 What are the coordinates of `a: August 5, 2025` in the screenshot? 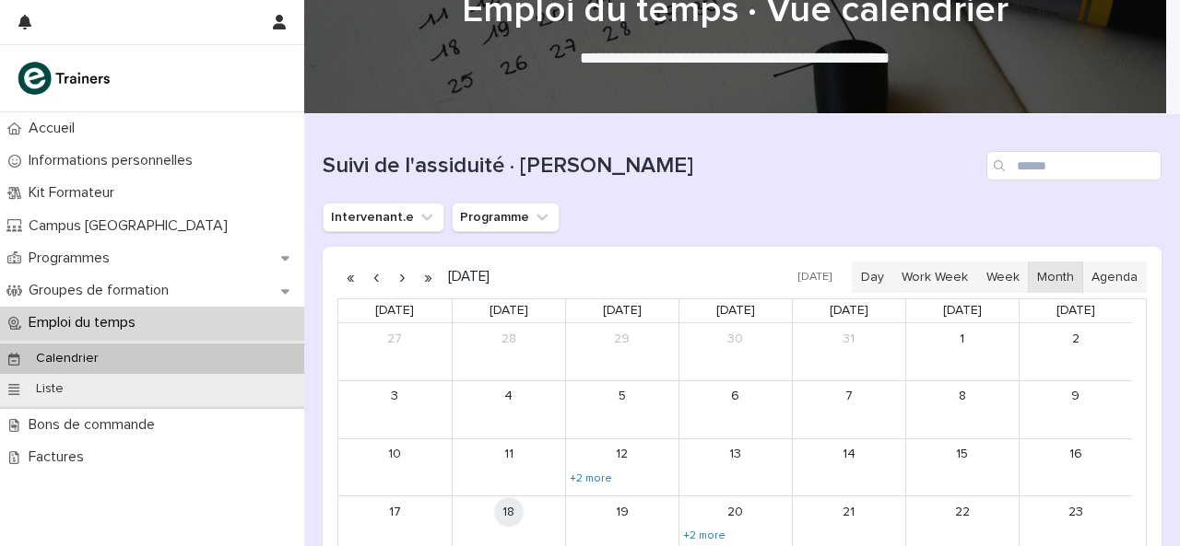 It's located at (622, 397).